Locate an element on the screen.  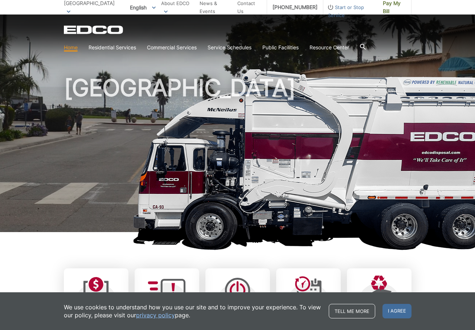
p: We use cookies to understand how you use our site and to improve your experience. To view our pol... is located at coordinates (193, 311).